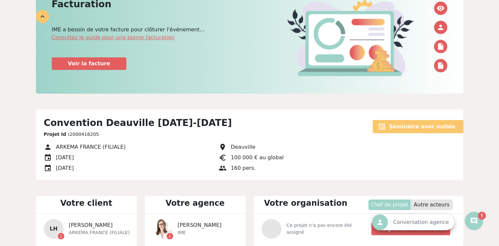 The image size is (499, 246). I want to click on span: euro, so click(223, 158).